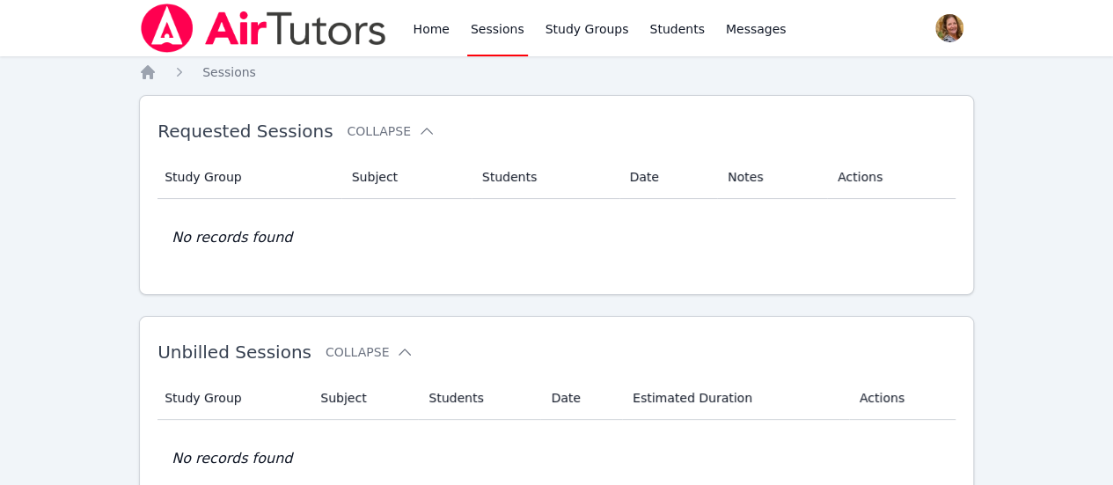 Image resolution: width=1113 pixels, height=485 pixels. I want to click on img: Air Tutors, so click(263, 28).